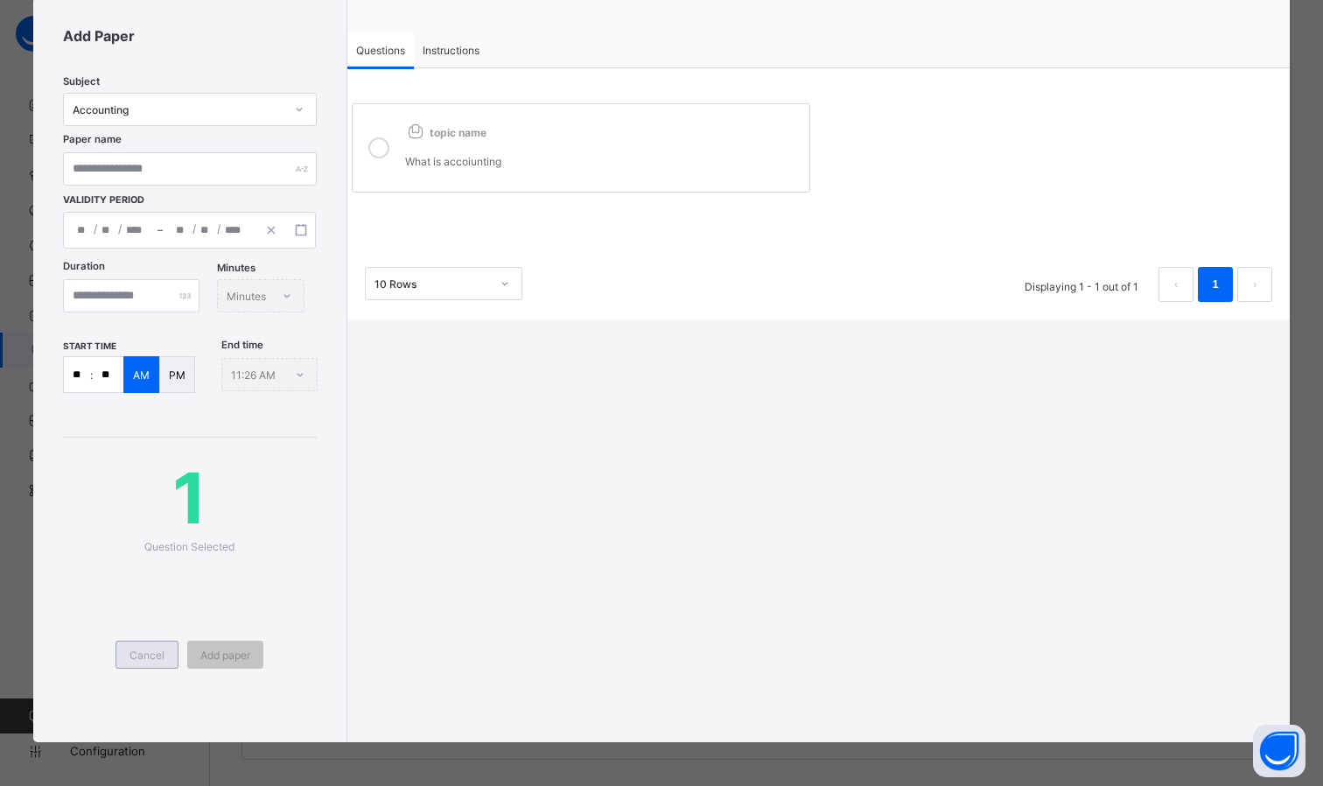 This screenshot has height=786, width=1323. Describe the element at coordinates (1279, 751) in the screenshot. I see `button: Open asap` at that location.